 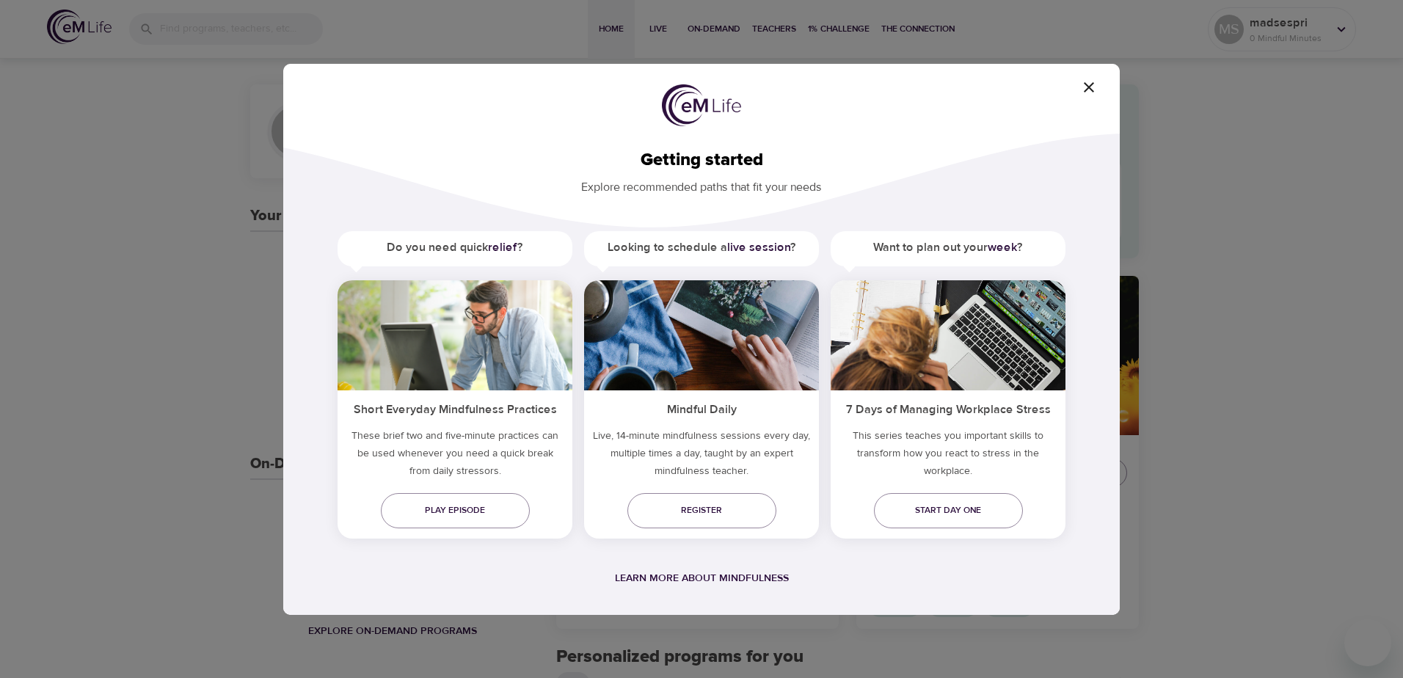 What do you see at coordinates (503, 247) in the screenshot?
I see `b: relief` at bounding box center [503, 247].